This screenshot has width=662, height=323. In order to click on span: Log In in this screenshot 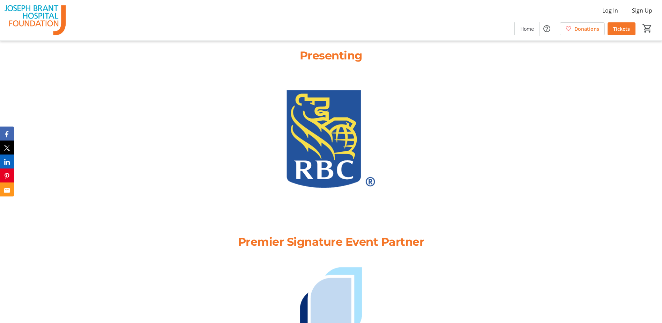, I will do `click(610, 10)`.